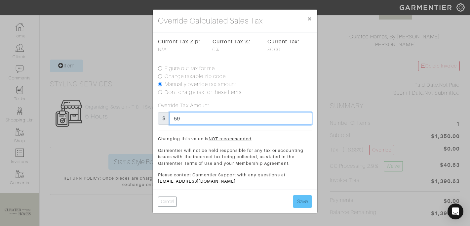 The height and width of the screenshot is (226, 470). What do you see at coordinates (200, 84) in the screenshot?
I see `label: Manually override tax amount` at bounding box center [200, 84].